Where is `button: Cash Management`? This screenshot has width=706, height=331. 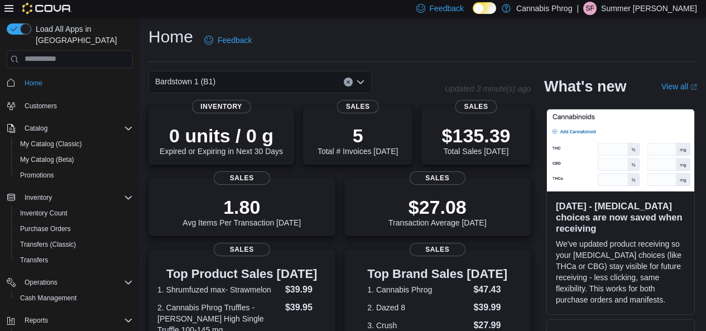
button: Cash Management is located at coordinates (74, 298).